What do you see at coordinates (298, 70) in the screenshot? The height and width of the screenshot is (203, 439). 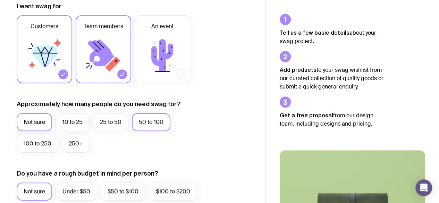 I see `strong: Add products` at bounding box center [298, 70].